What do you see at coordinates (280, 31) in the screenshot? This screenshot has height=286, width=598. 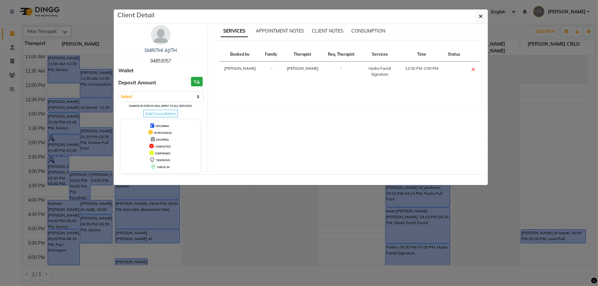 I see `span: APPOINTMENT NOTES` at bounding box center [280, 31].